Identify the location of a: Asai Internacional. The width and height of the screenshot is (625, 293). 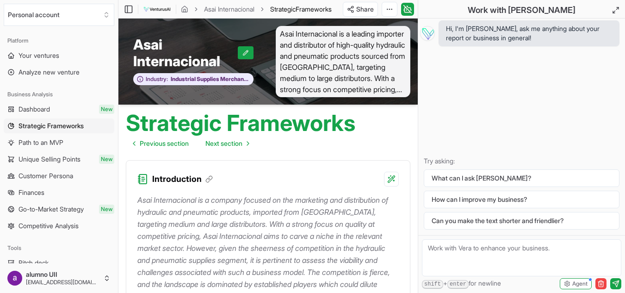
(229, 9).